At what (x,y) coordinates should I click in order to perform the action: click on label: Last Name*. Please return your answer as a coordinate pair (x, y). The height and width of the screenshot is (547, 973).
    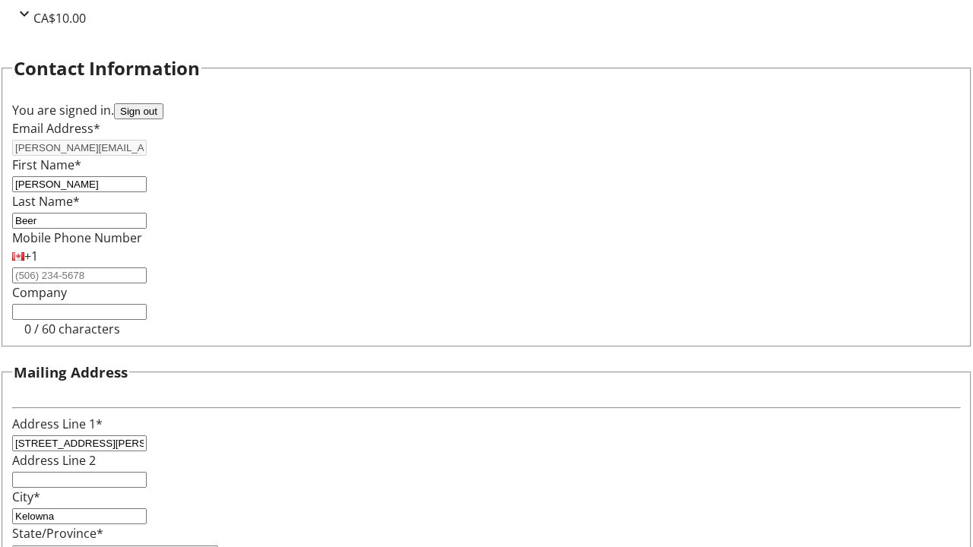
    Looking at the image, I should click on (46, 201).